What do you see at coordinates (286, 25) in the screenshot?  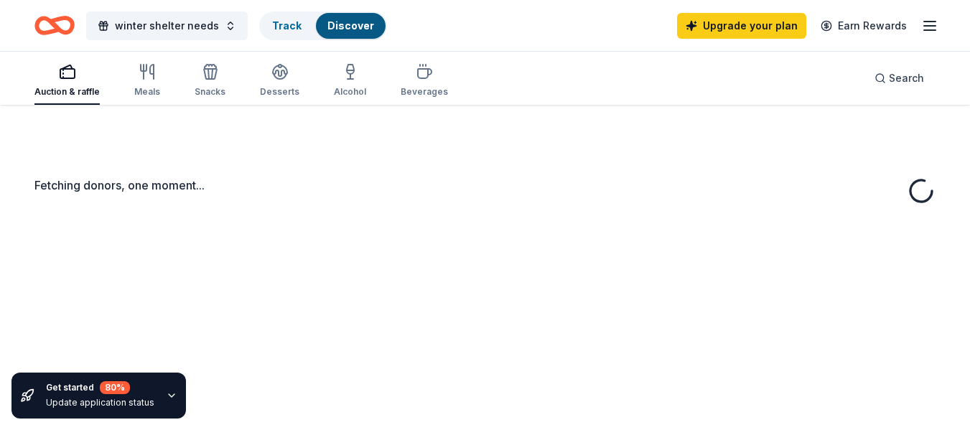 I see `a: Track` at bounding box center [286, 25].